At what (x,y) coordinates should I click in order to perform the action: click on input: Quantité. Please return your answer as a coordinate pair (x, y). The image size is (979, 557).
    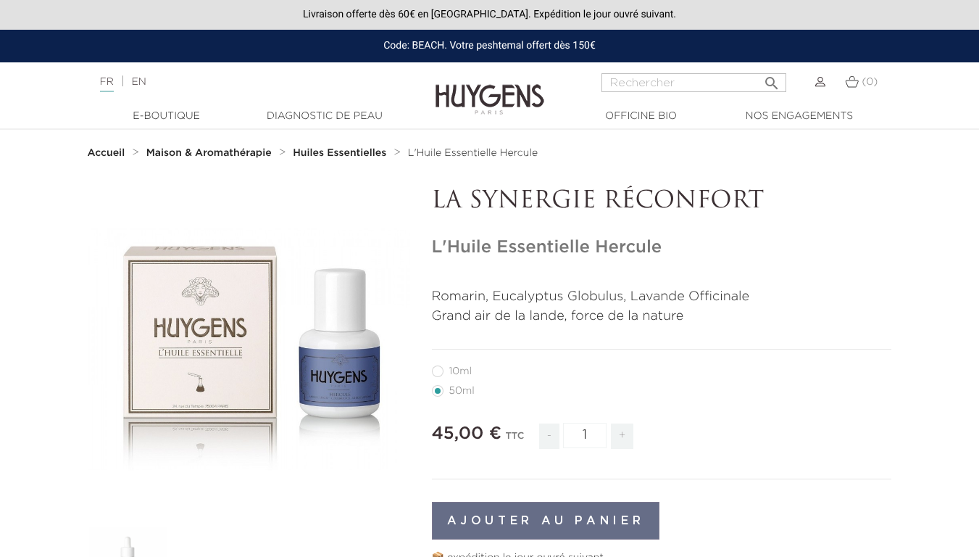
    Looking at the image, I should click on (585, 435).